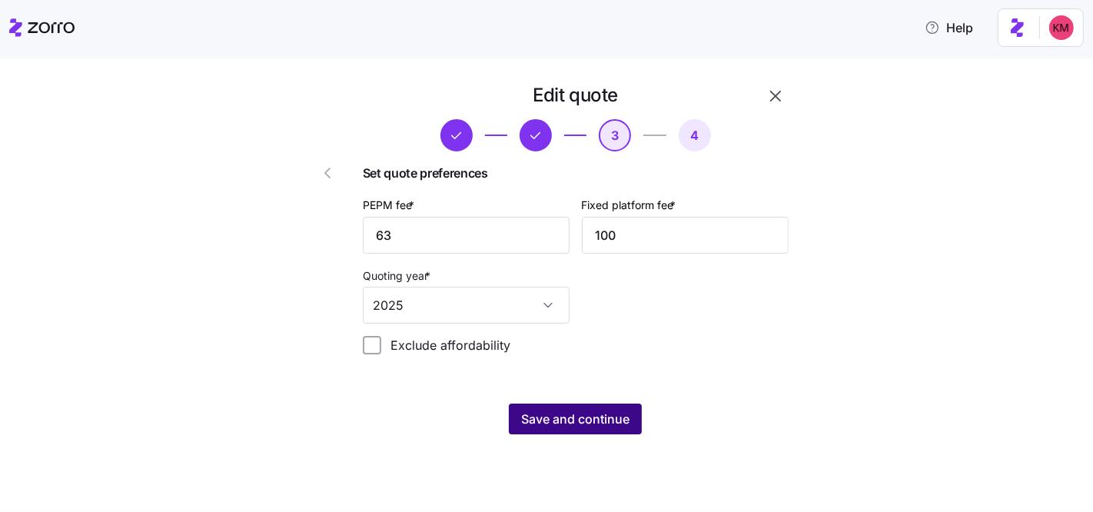 The width and height of the screenshot is (1093, 512). What do you see at coordinates (576, 95) in the screenshot?
I see `h1: Edit quote` at bounding box center [576, 95].